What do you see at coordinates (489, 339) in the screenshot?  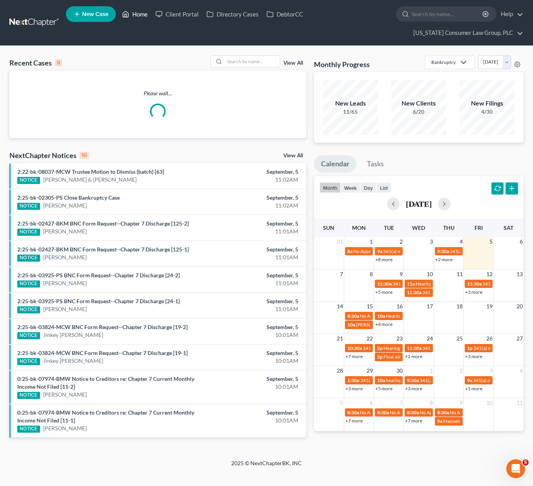 I see `span: 26` at bounding box center [489, 339].